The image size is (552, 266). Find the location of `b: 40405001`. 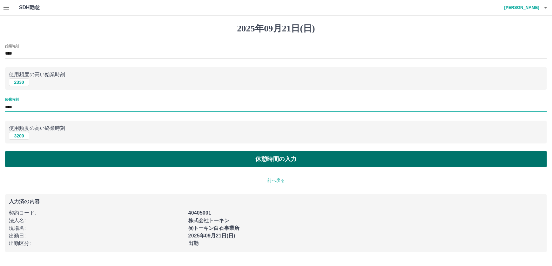

b: 40405001 is located at coordinates (200, 213).